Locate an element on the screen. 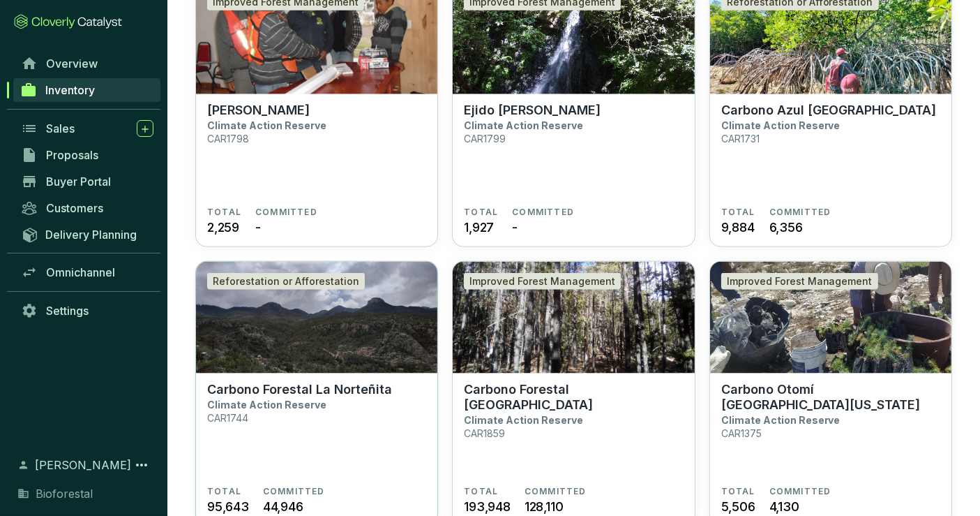 This screenshot has height=516, width=980. span: Omnichannel is located at coordinates (80, 272).